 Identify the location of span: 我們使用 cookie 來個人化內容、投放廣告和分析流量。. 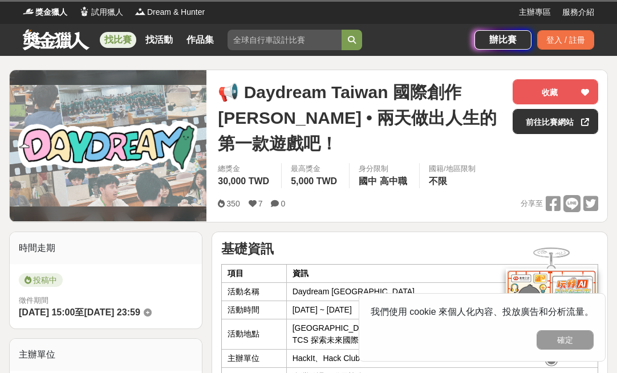
(482, 311).